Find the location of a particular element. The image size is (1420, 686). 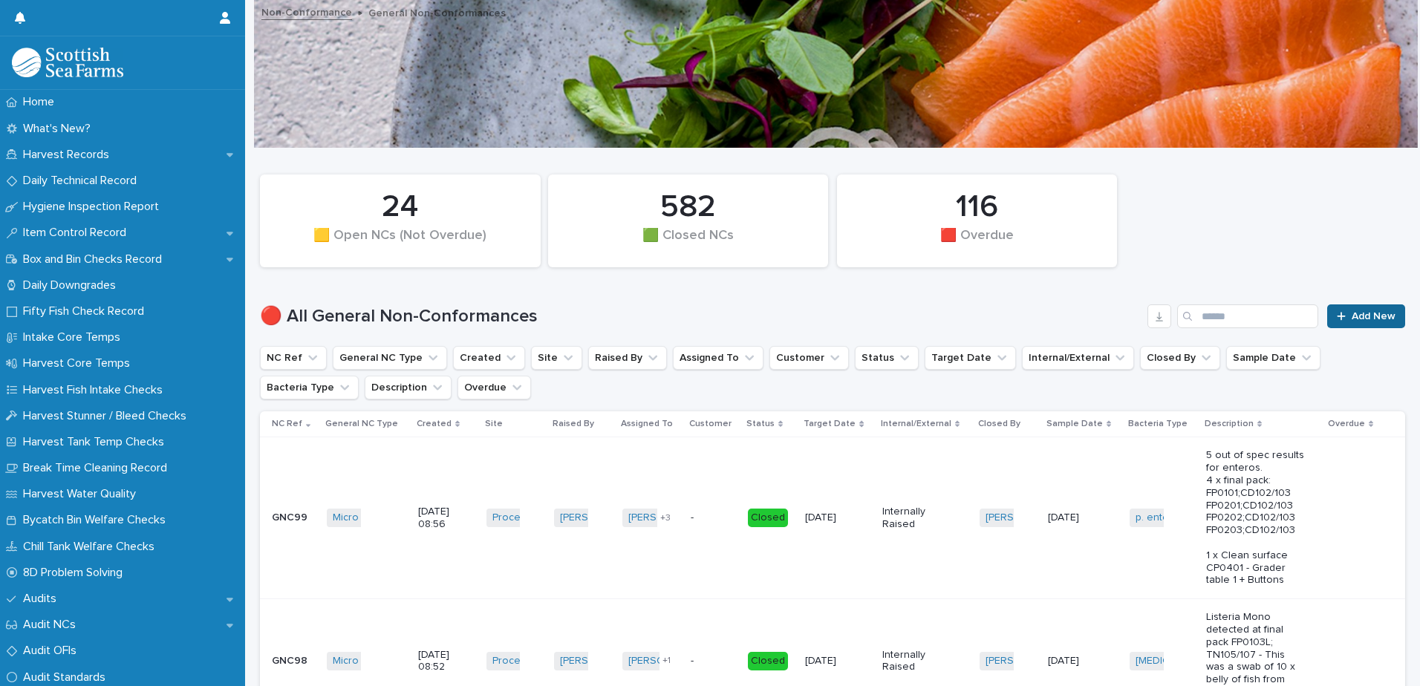

p: Audits is located at coordinates (42, 599).